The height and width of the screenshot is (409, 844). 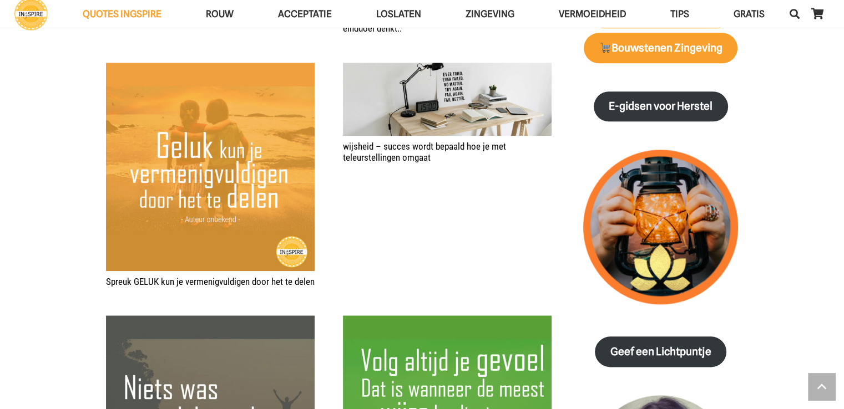 What do you see at coordinates (661, 48) in the screenshot?
I see `strong: Bouwstenen Zingeving` at bounding box center [661, 48].